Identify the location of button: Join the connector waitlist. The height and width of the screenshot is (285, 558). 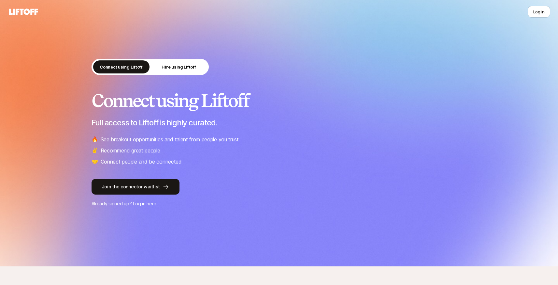
(136, 186).